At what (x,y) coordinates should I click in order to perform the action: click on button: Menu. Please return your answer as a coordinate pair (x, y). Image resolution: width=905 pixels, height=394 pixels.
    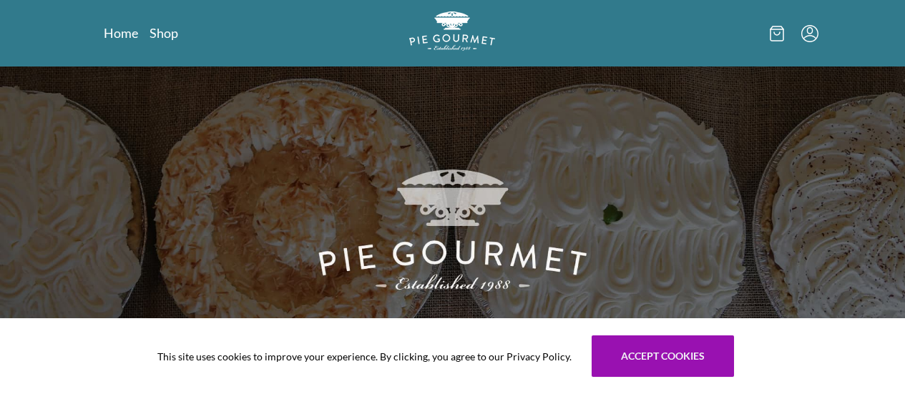
    Looking at the image, I should click on (810, 34).